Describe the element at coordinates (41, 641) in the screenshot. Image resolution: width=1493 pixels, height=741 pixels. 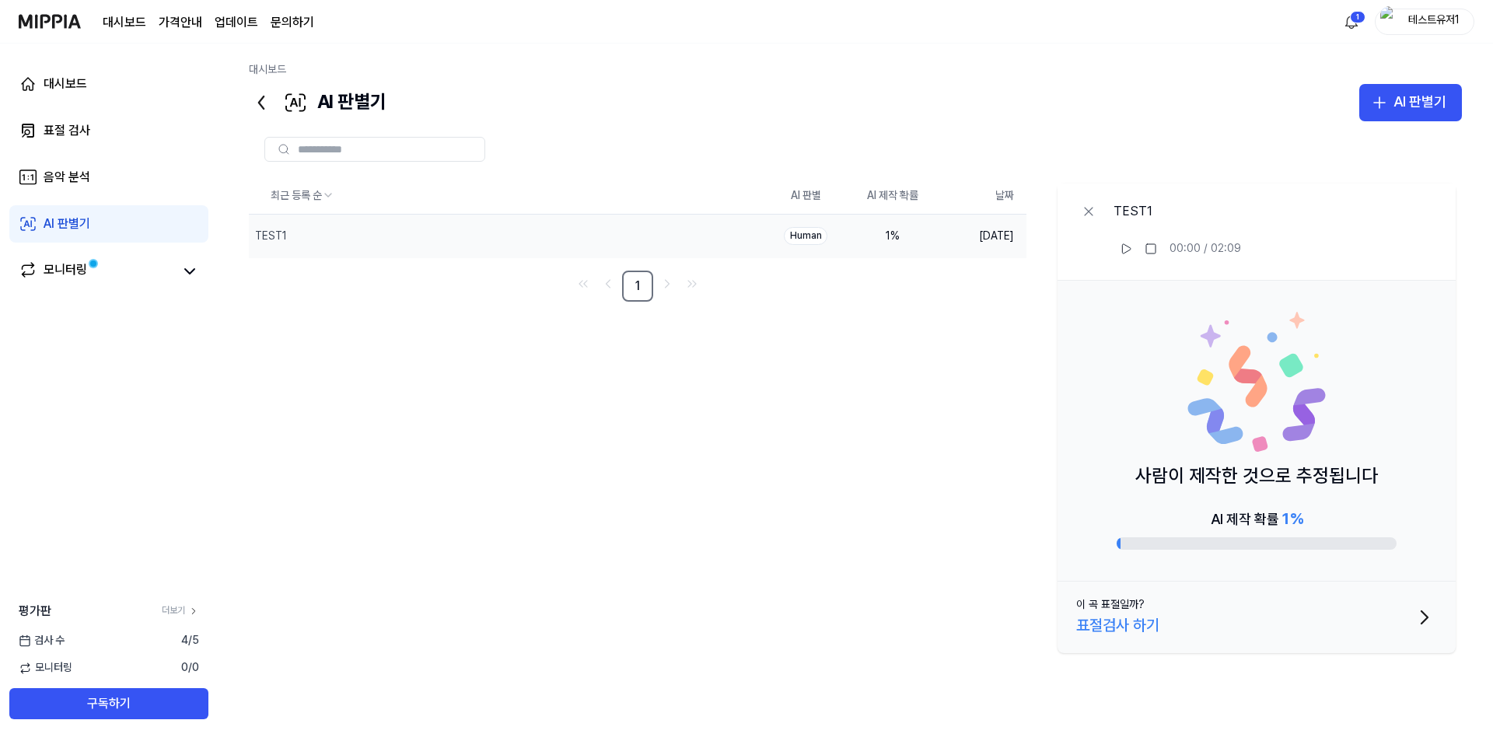
I see `span: 검사 수` at that location.